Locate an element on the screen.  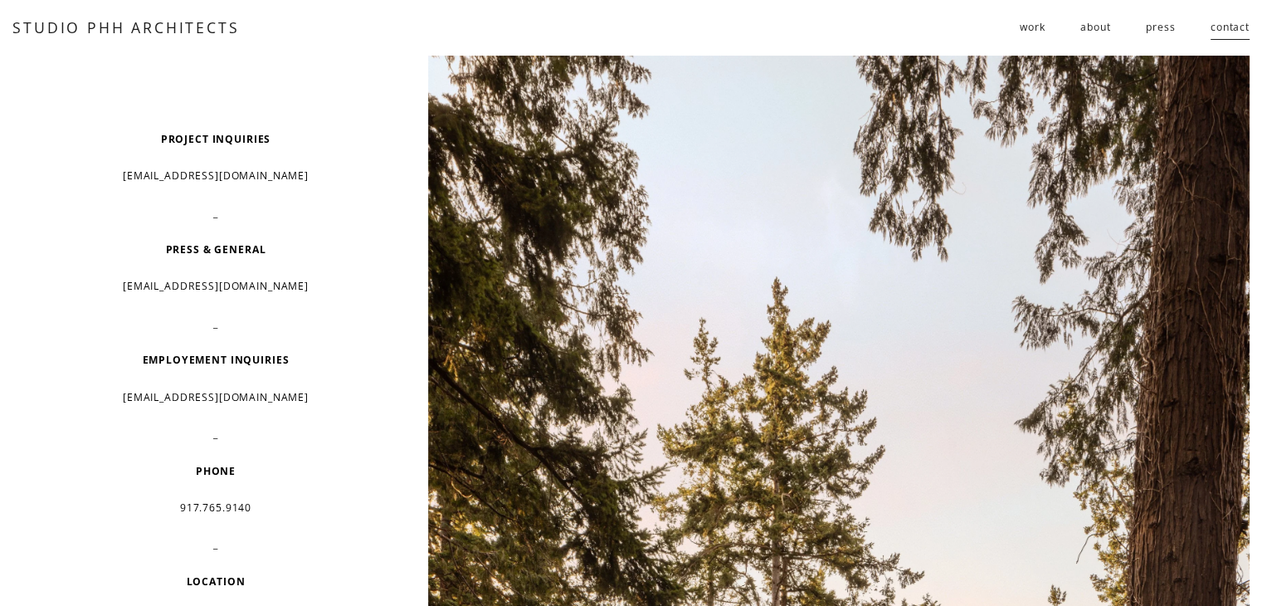
strong: EMPLOYEMENT INQUIRIES is located at coordinates (216, 359).